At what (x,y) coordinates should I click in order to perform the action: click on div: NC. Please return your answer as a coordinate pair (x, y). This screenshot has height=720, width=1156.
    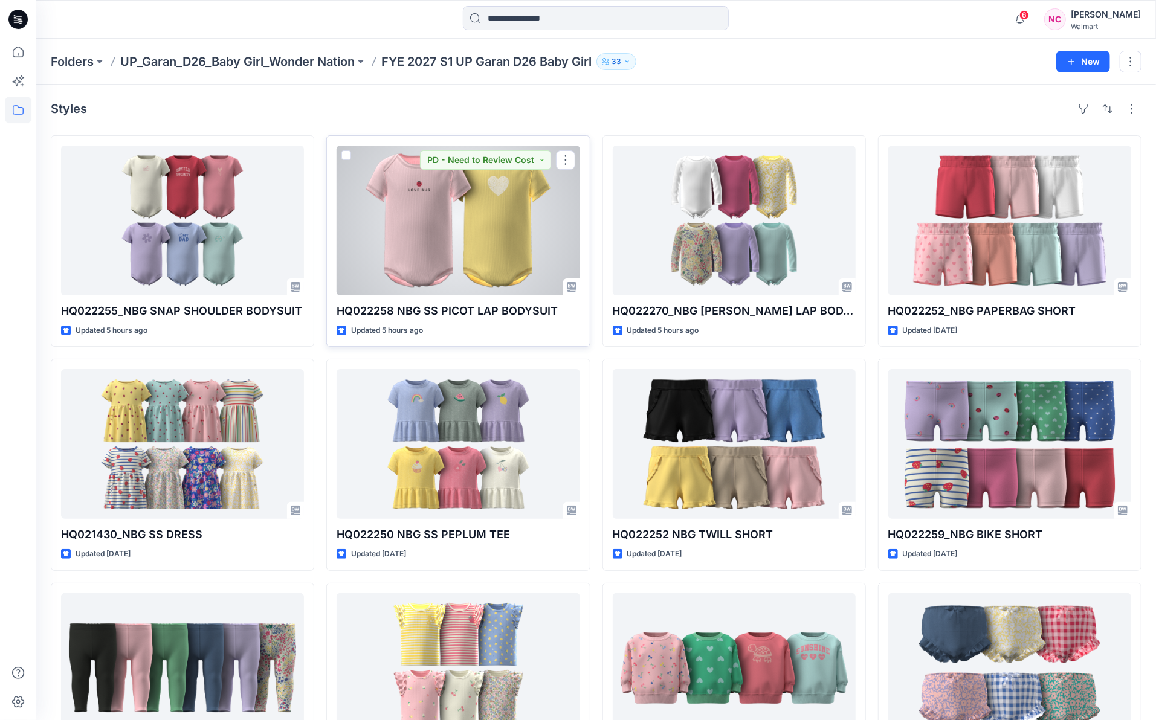
    Looking at the image, I should click on (1055, 19).